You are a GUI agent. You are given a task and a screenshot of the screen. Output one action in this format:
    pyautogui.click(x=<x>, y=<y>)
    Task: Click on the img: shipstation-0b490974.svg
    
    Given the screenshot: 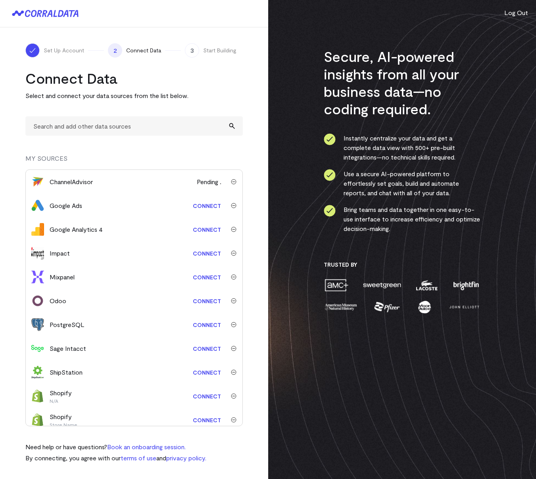 What is the action you would take?
    pyautogui.click(x=38, y=372)
    